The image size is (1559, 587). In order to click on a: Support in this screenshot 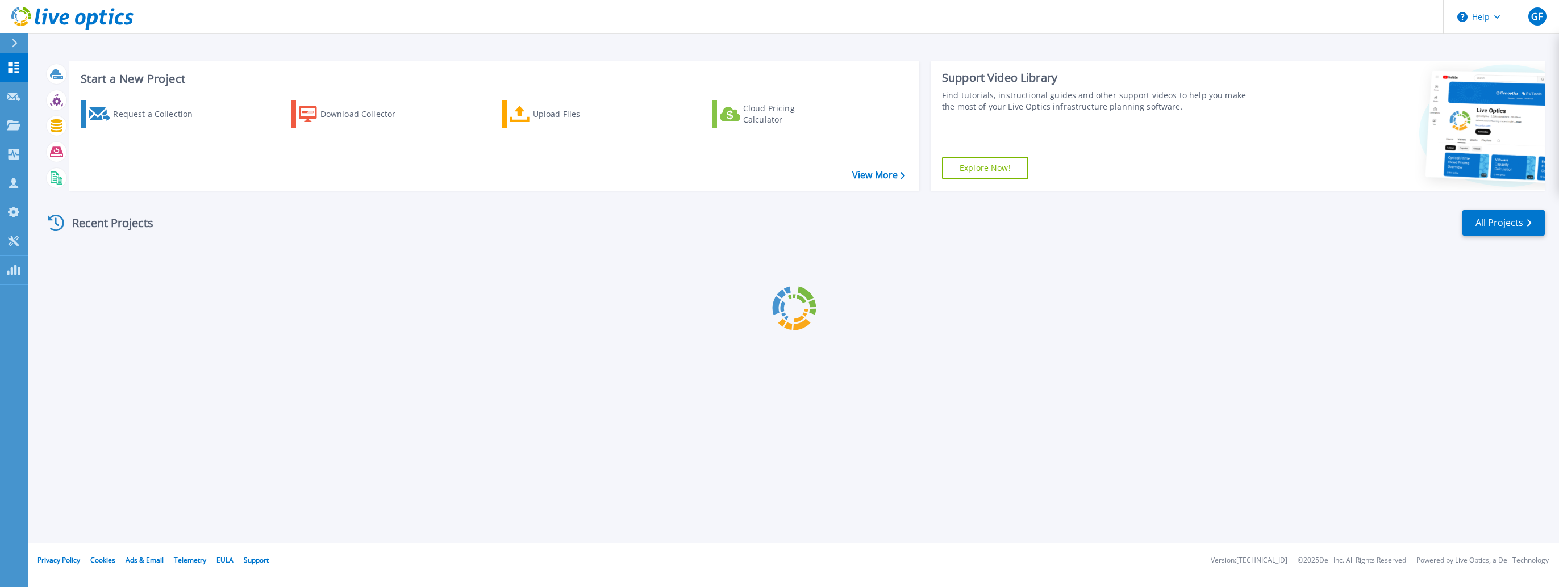, I will do `click(256, 560)`.